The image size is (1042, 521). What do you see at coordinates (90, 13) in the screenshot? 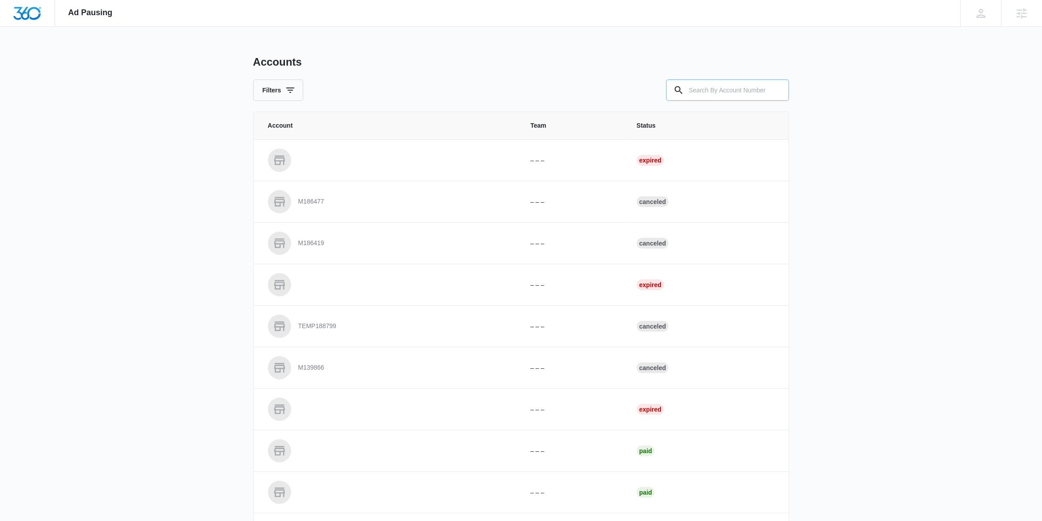
I see `span: Ad Pausing` at bounding box center [90, 13].